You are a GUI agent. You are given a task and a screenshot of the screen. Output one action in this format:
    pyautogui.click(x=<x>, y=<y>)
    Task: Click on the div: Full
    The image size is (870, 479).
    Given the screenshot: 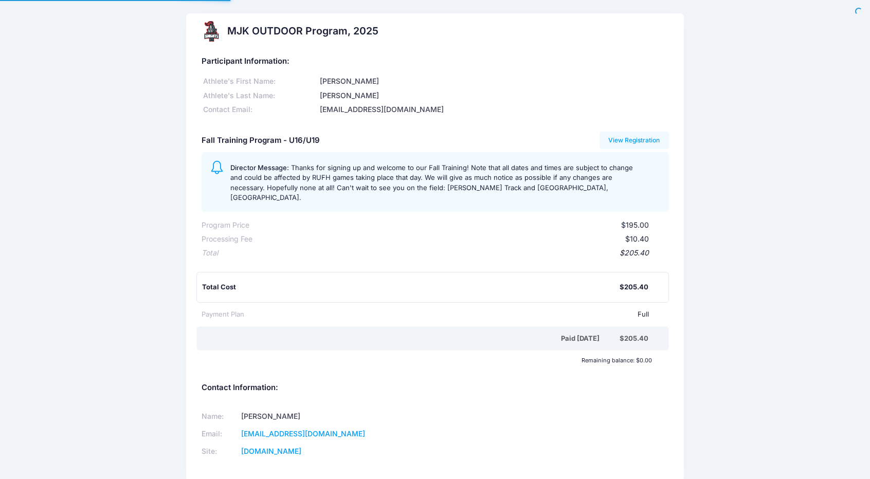 What is the action you would take?
    pyautogui.click(x=446, y=315)
    